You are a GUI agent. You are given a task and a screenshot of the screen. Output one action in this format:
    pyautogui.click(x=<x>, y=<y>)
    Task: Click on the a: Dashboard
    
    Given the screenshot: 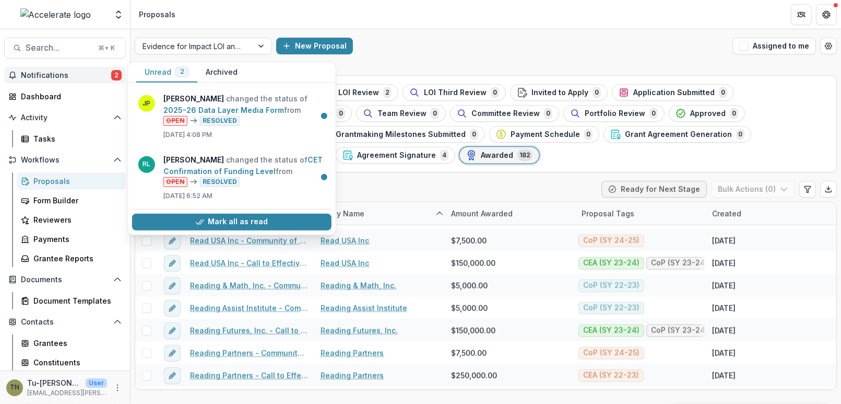 What is the action you would take?
    pyautogui.click(x=65, y=96)
    